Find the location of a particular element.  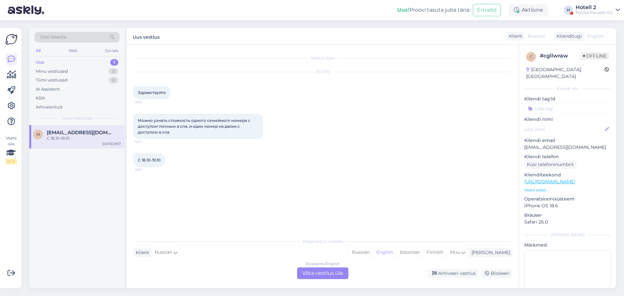

div: Kõik is located at coordinates (40, 98).